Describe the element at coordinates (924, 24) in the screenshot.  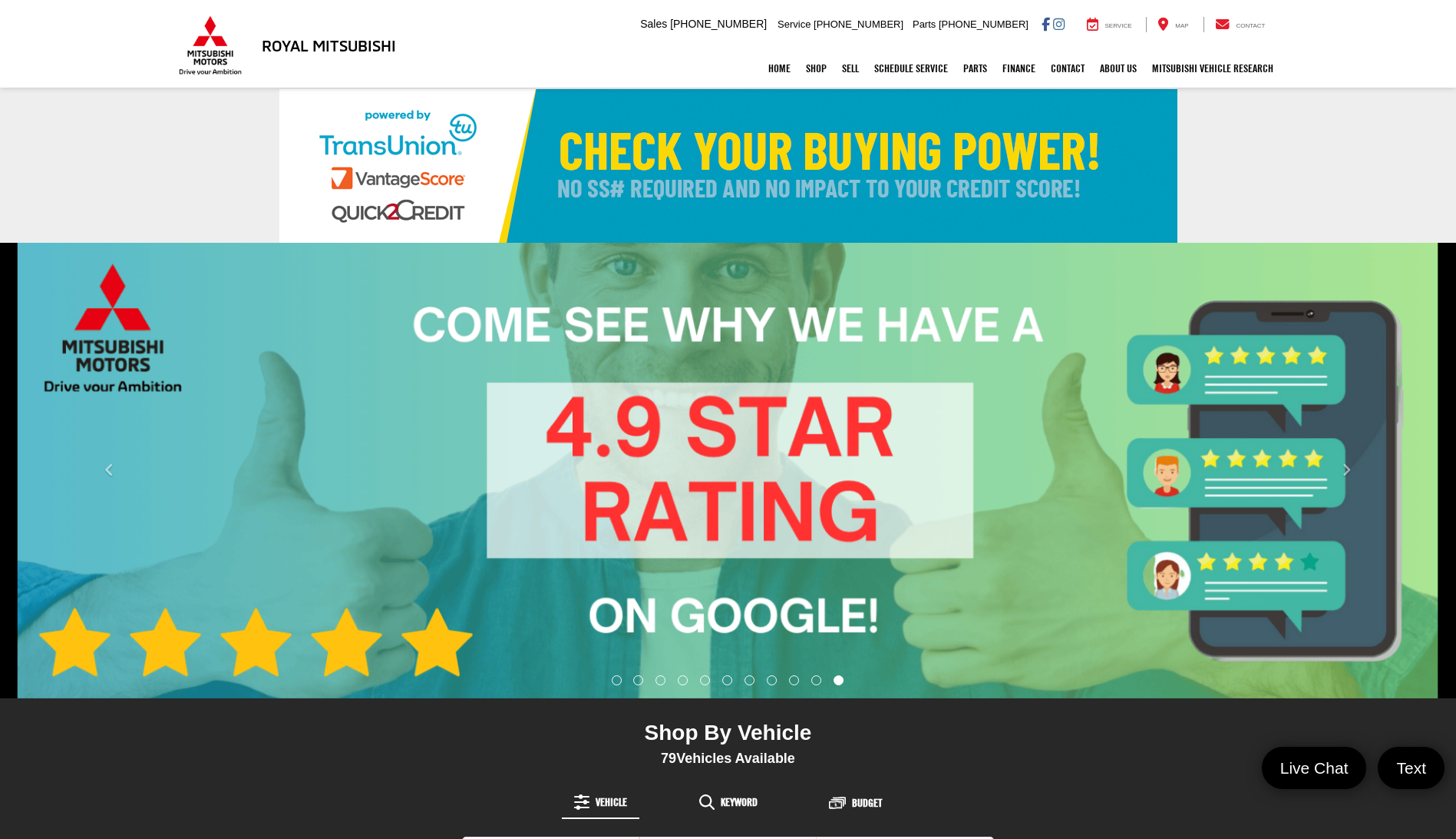
I see `span: Parts` at that location.